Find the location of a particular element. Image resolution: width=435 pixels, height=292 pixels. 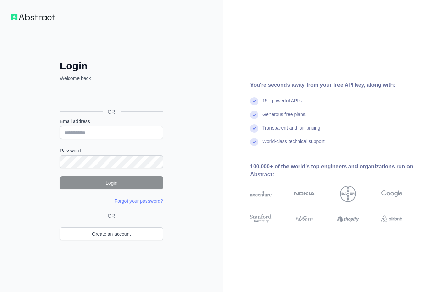

div: 100,000+ of the world's top engineers and organizations run on Abstract: is located at coordinates (337, 170).